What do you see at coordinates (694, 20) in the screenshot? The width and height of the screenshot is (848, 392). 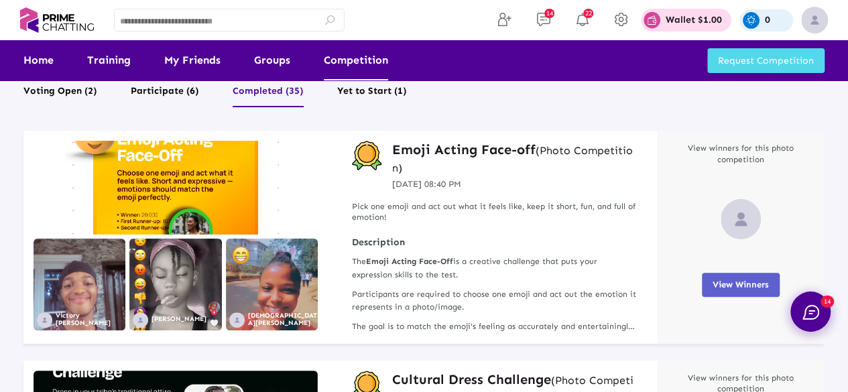 I see `p: Wallet $1.00` at bounding box center [694, 20].